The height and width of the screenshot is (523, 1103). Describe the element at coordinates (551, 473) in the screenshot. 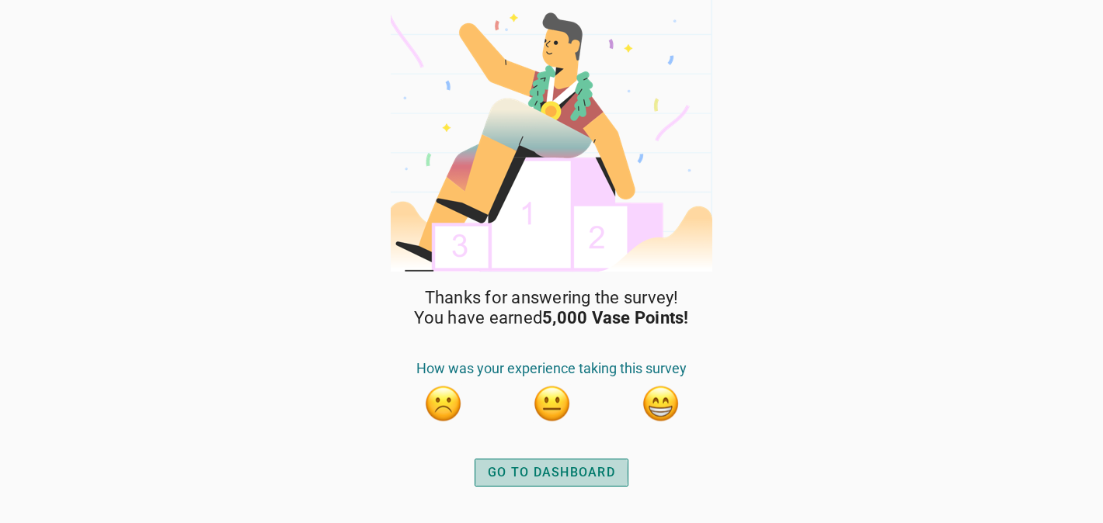

I see `button: GO TO DASHBOARD` at that location.